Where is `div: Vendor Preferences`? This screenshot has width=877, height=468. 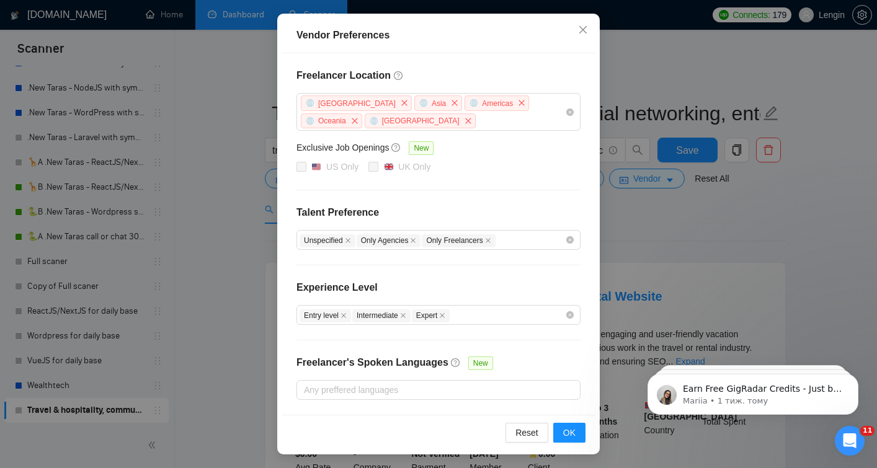 div: Vendor Preferences is located at coordinates (439, 35).